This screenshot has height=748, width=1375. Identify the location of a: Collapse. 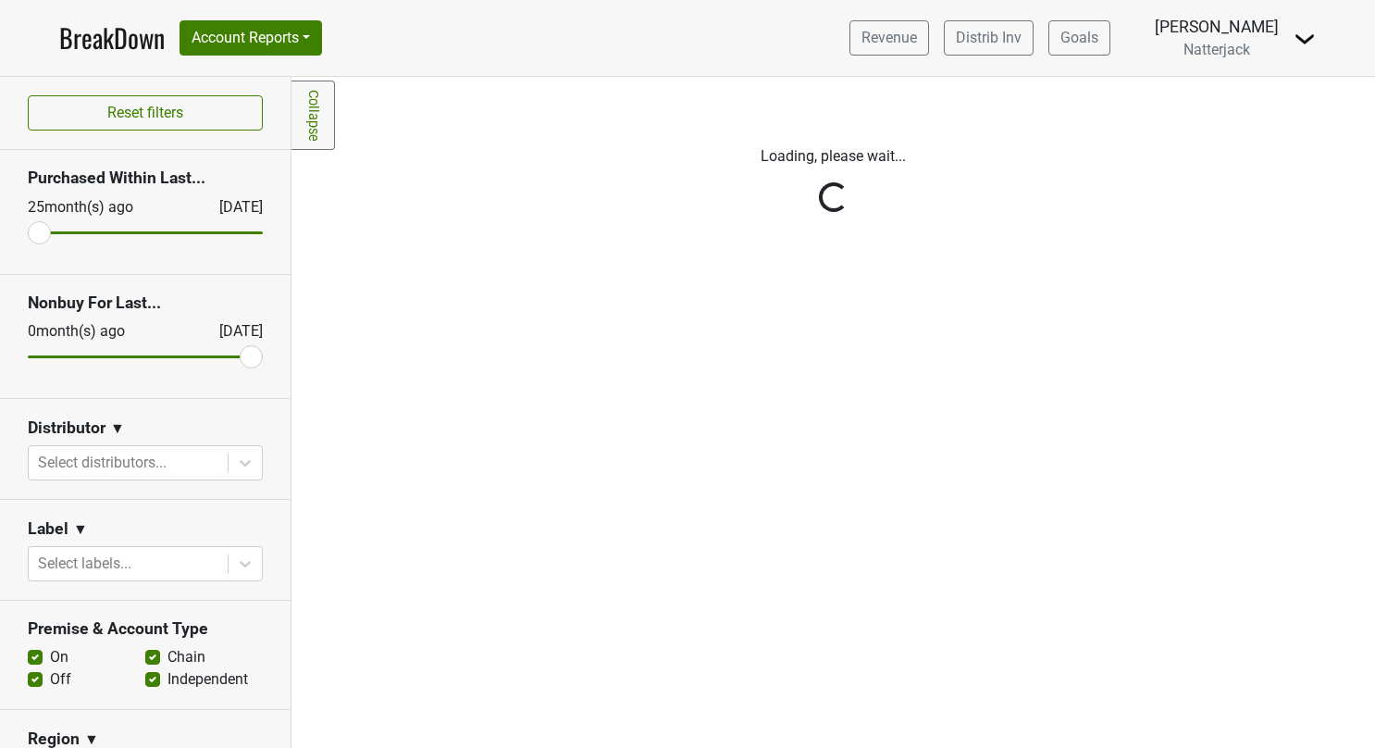
(313, 115).